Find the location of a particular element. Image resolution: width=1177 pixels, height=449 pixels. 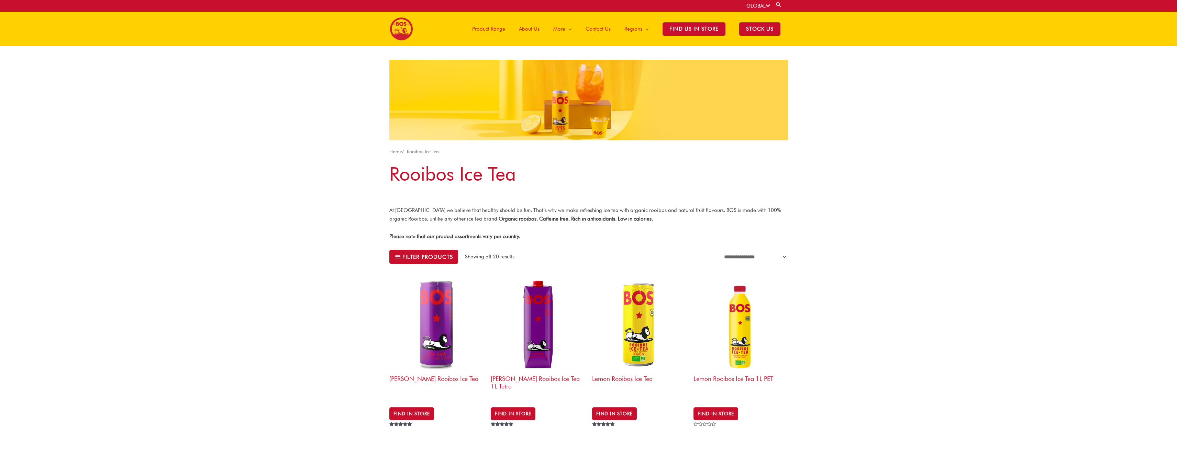

strong: Organic rooibos. Caffeine free. Rich in antioxidants. Low in calories. is located at coordinates (576, 219).